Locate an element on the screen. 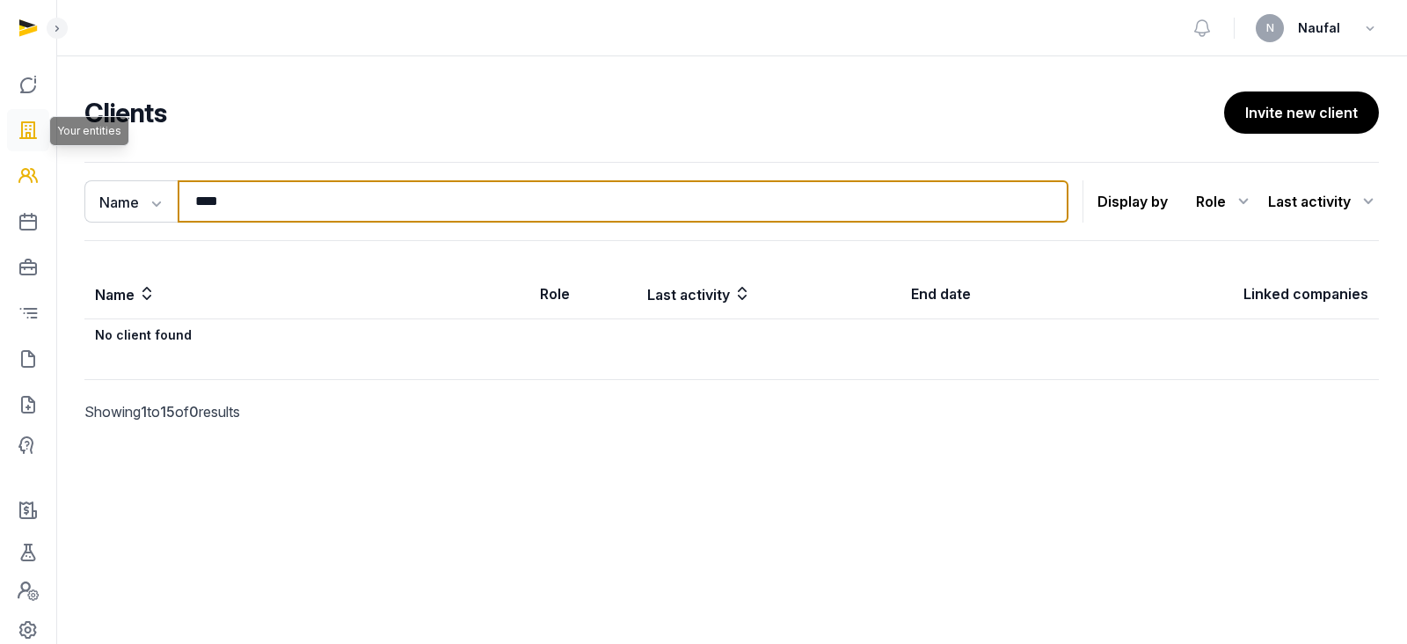 This screenshot has width=1407, height=644. span: Your entities is located at coordinates (89, 131).